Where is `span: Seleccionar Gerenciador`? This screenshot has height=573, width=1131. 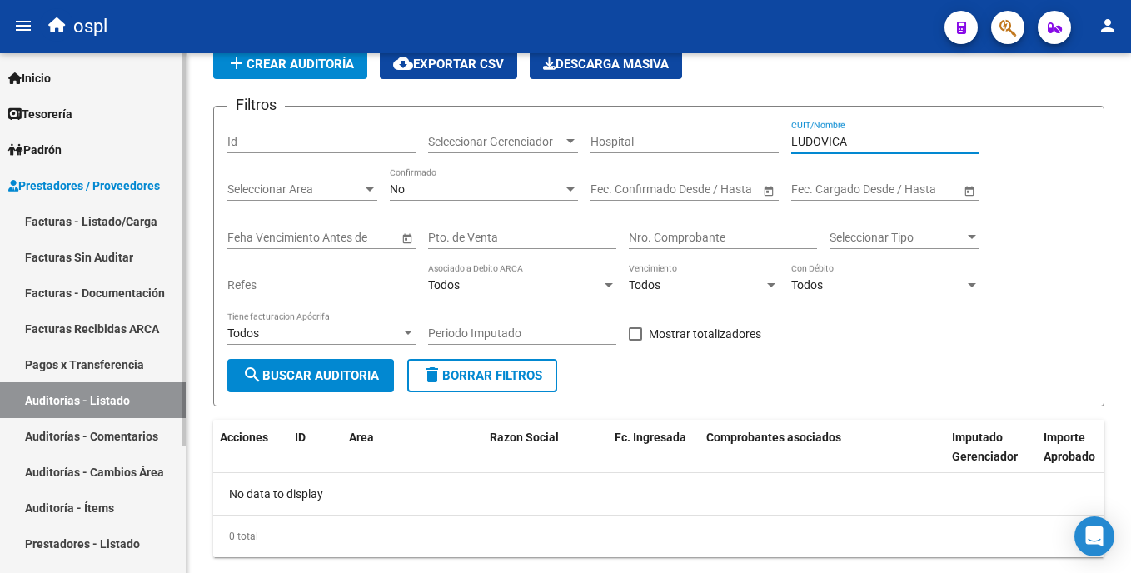
span: Seleccionar Gerenciador is located at coordinates (496, 142).